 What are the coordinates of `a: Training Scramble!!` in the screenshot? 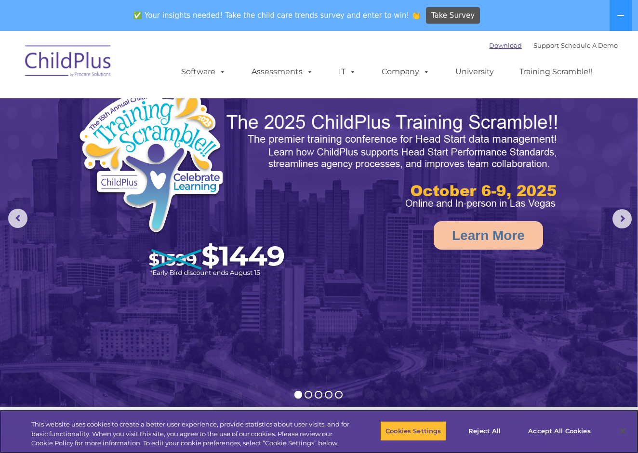 It's located at (555, 72).